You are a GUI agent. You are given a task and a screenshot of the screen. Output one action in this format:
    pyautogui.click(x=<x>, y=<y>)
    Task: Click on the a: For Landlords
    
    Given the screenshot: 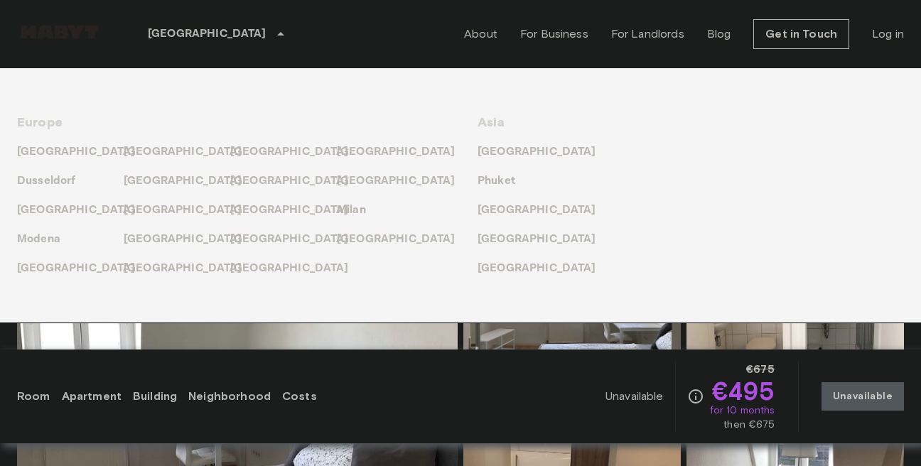 What is the action you would take?
    pyautogui.click(x=647, y=34)
    